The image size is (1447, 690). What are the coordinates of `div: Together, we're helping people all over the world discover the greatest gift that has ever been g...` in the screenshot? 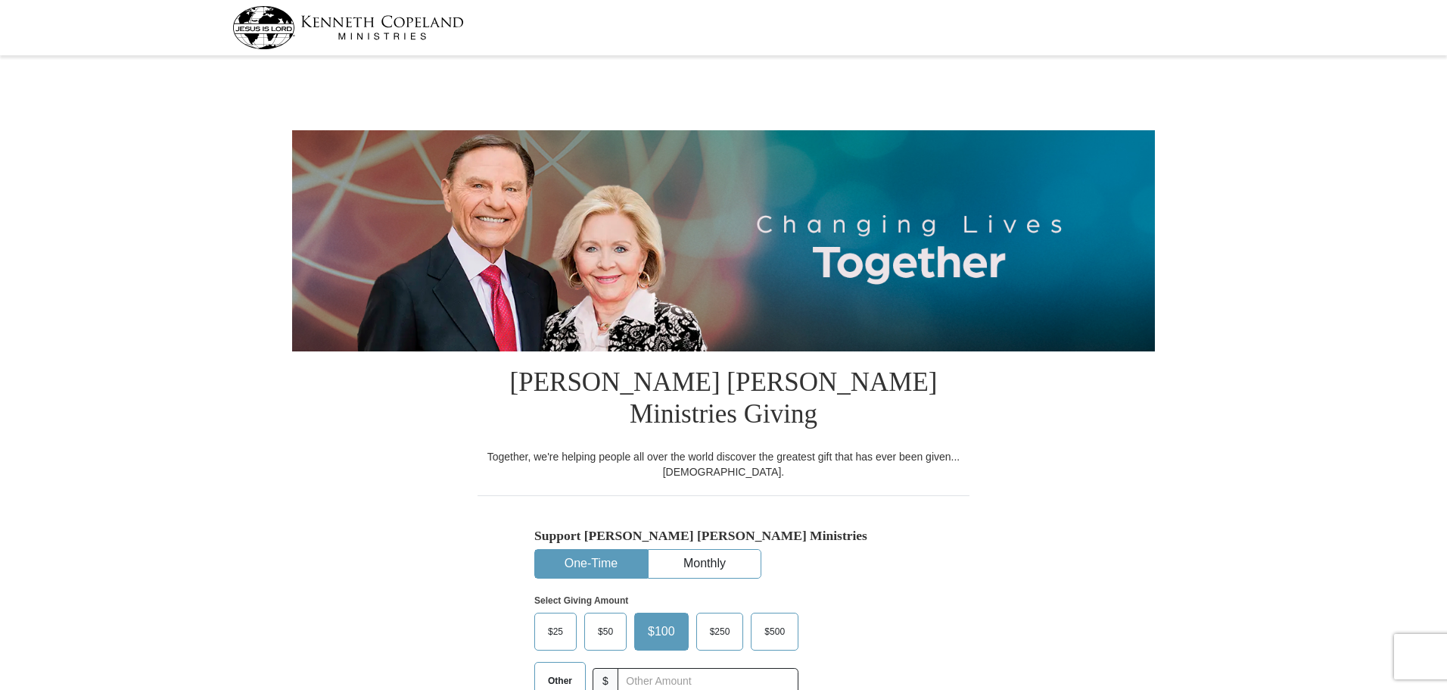 It's located at (724, 464).